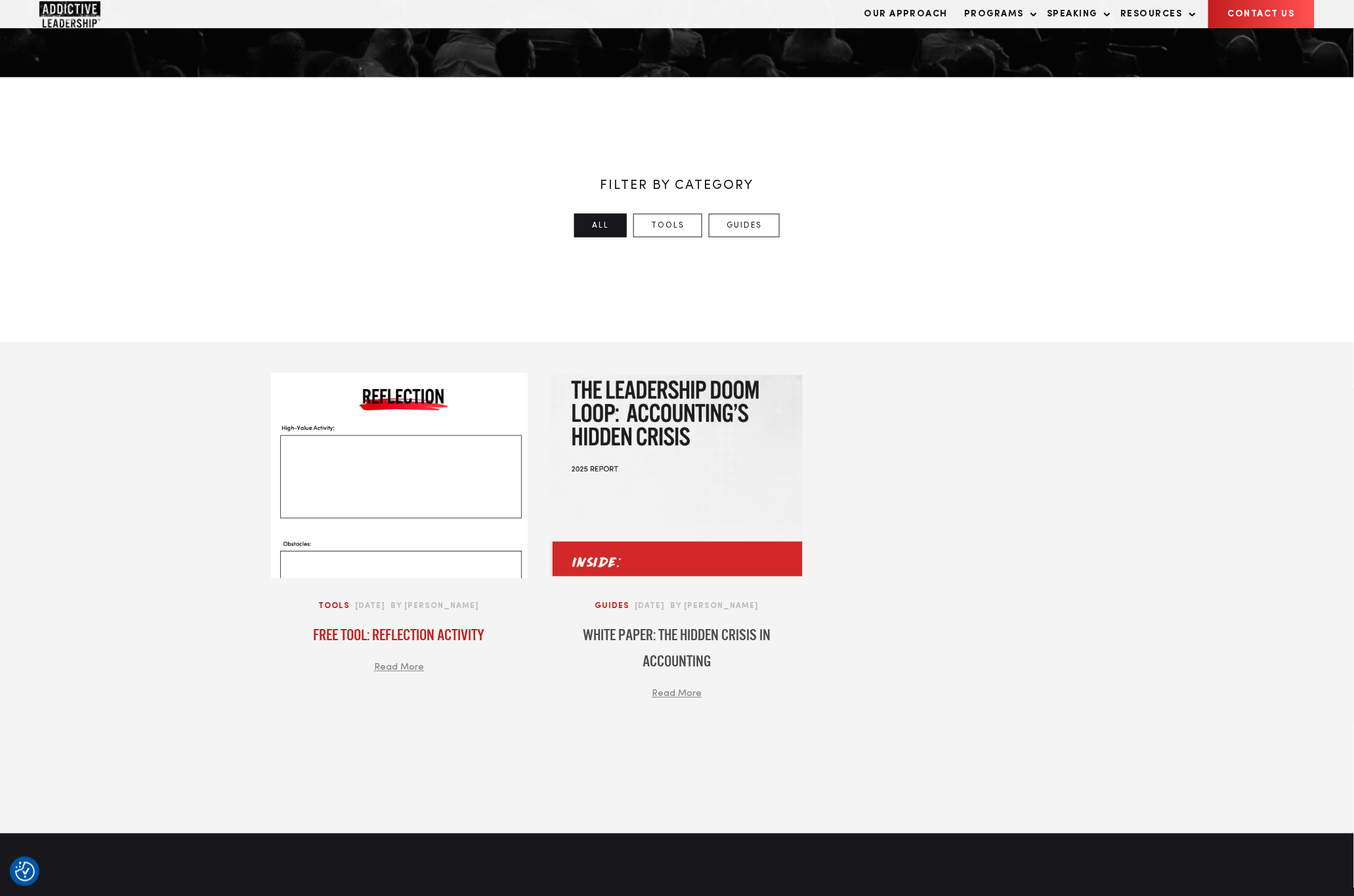 The width and height of the screenshot is (1354, 896). I want to click on a: Programs, so click(997, 14).